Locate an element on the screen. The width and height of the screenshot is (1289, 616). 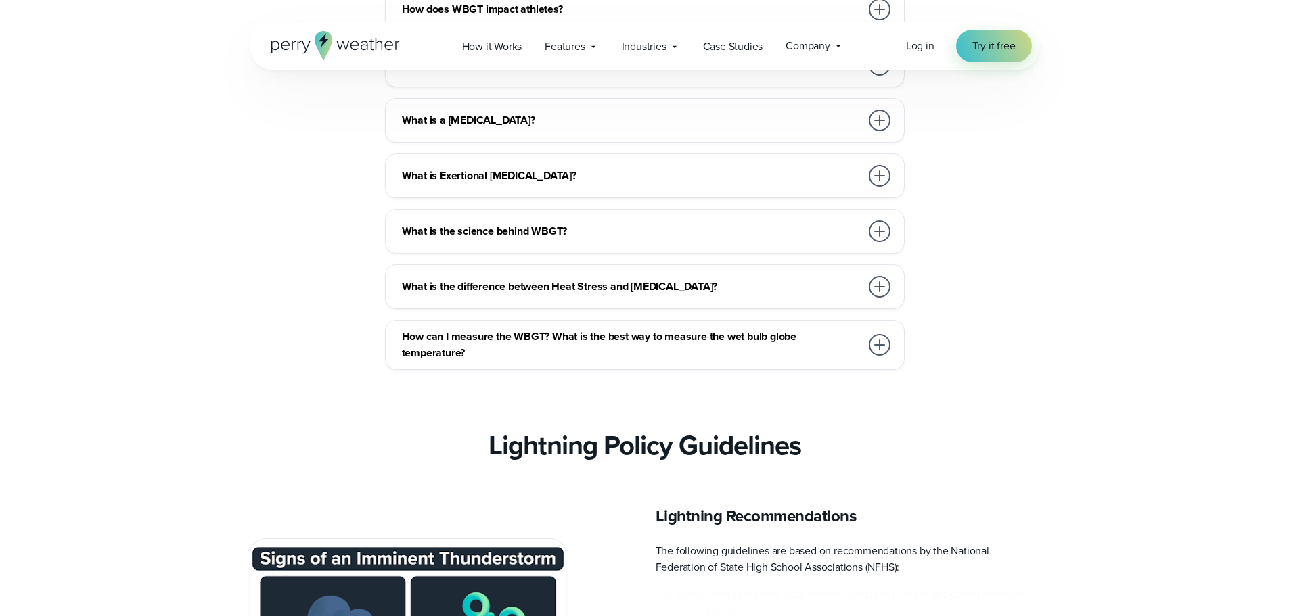
span: Features is located at coordinates (564, 47).